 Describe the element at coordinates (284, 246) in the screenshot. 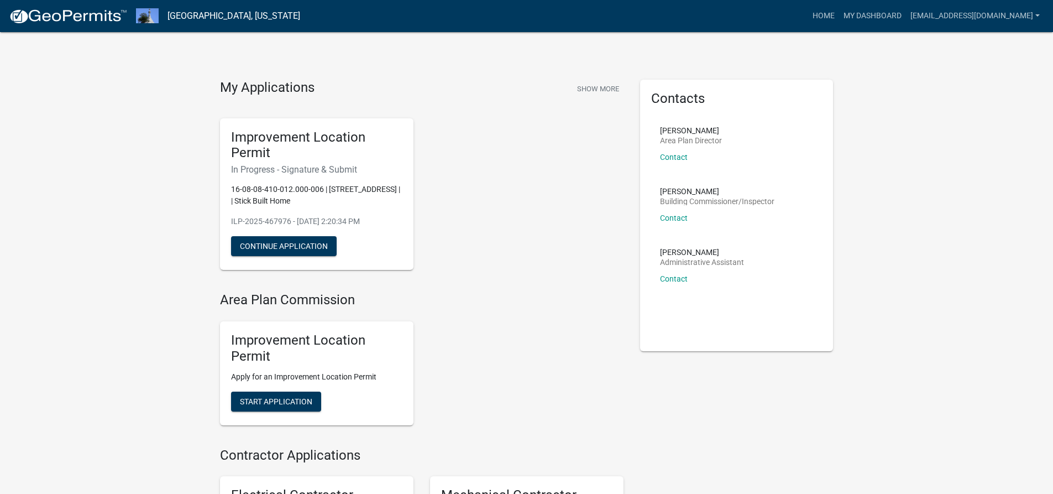

I see `button: Continue Application` at that location.